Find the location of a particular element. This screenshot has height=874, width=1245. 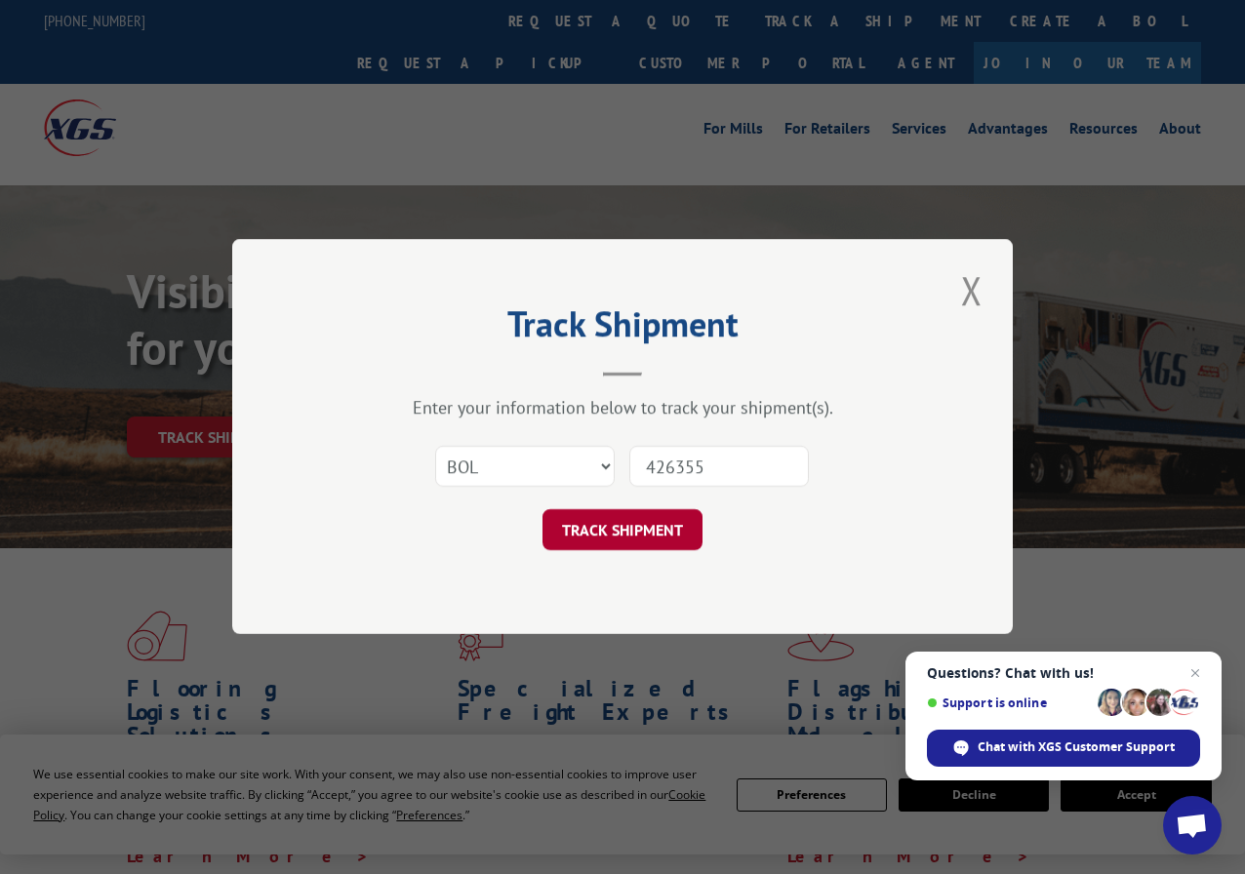

span: Questions? Chat with us! is located at coordinates (1063, 673).